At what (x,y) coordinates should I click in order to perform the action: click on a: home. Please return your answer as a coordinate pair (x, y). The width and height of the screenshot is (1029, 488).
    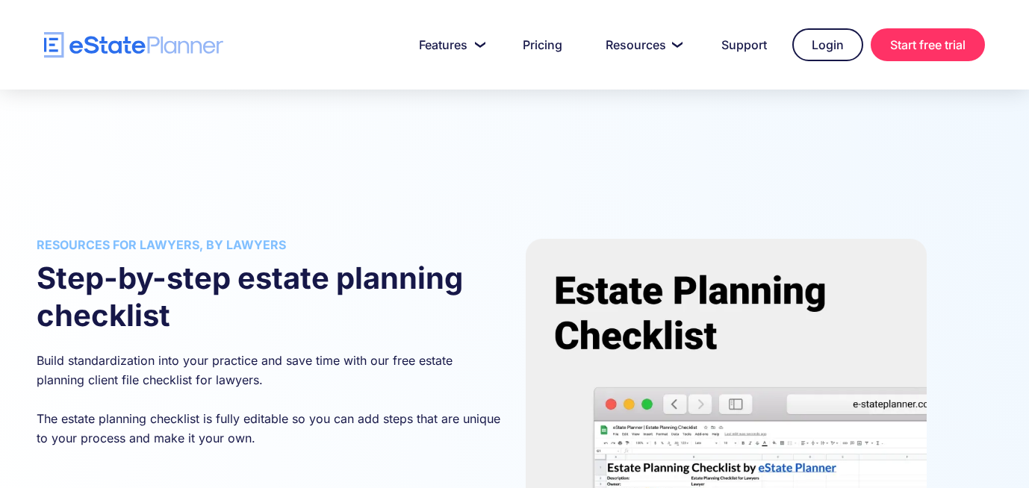
    Looking at the image, I should click on (134, 45).